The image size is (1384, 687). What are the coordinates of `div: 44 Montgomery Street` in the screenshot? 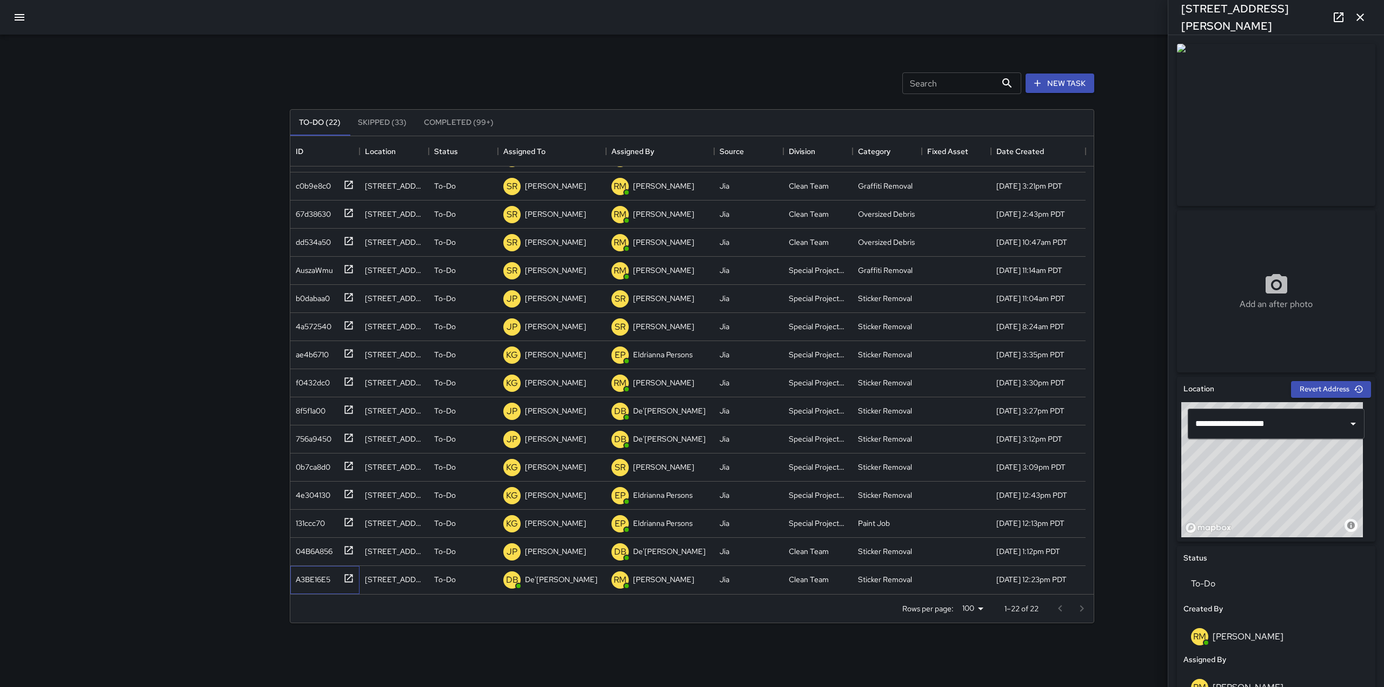 It's located at (394, 552).